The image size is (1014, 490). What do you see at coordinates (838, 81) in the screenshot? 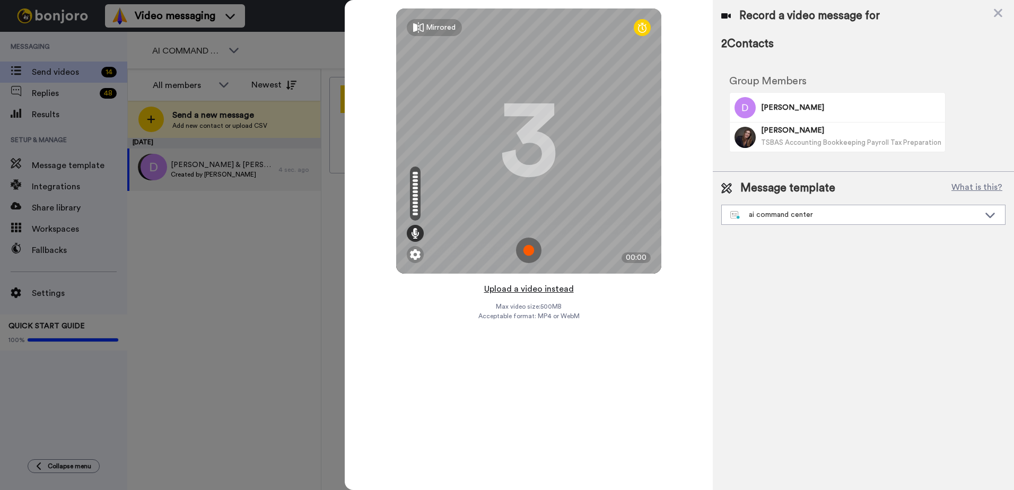
I see `h2: Group Members` at bounding box center [838, 81].